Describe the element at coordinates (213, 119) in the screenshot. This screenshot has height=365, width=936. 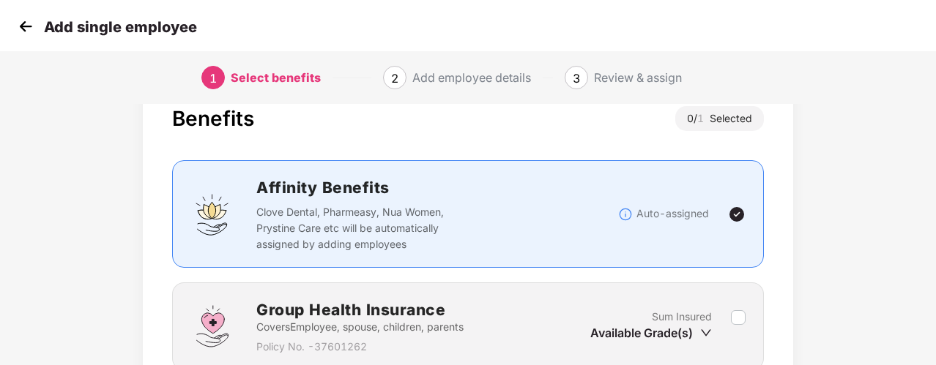
I see `div: Benefits` at that location.